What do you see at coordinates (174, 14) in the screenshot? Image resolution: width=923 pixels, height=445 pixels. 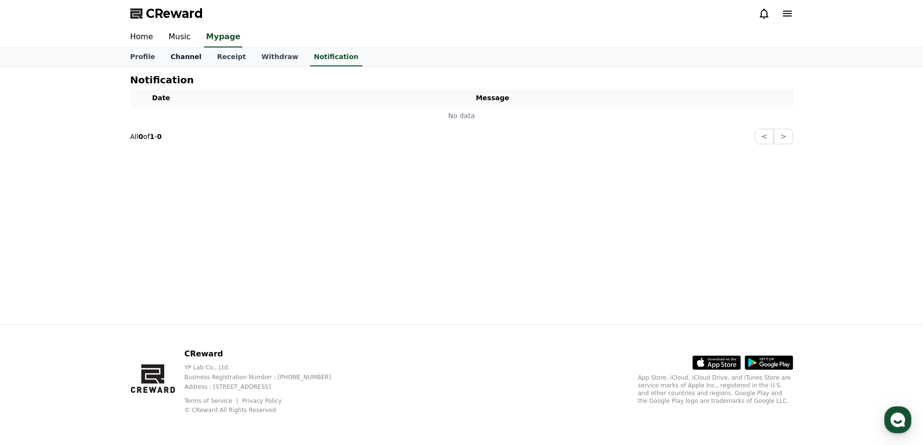 I see `span: CReward` at bounding box center [174, 14].